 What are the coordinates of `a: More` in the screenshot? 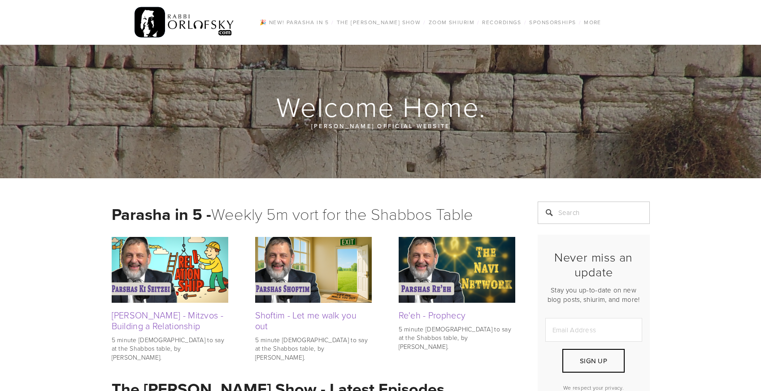 It's located at (592, 22).